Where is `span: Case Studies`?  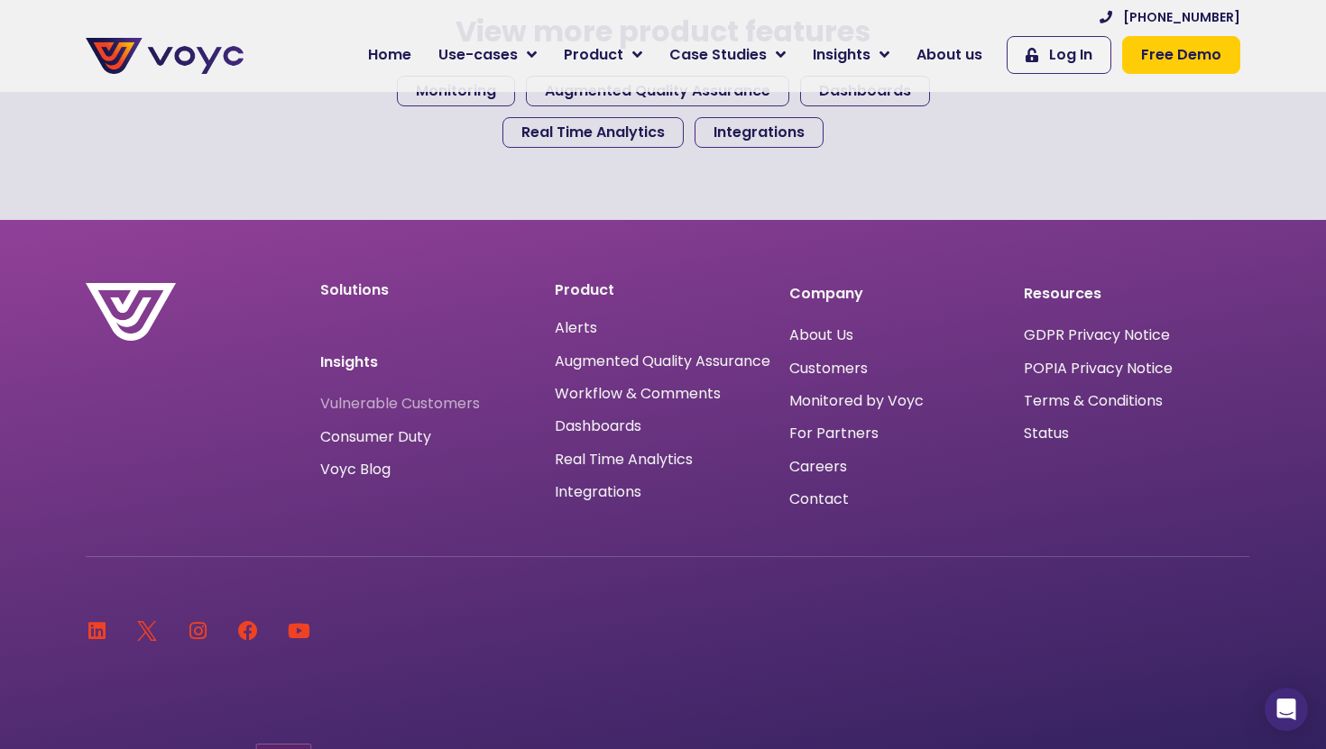 span: Case Studies is located at coordinates (718, 55).